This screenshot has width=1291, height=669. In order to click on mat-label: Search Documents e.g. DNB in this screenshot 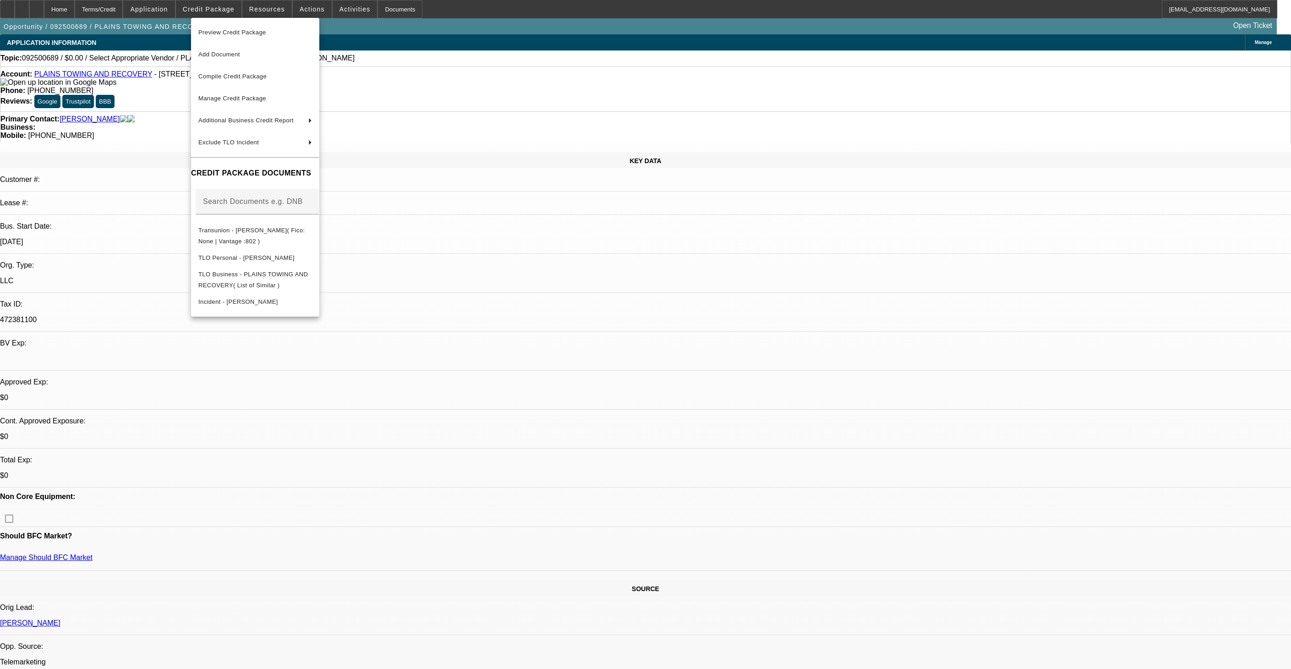, I will do `click(253, 201)`.